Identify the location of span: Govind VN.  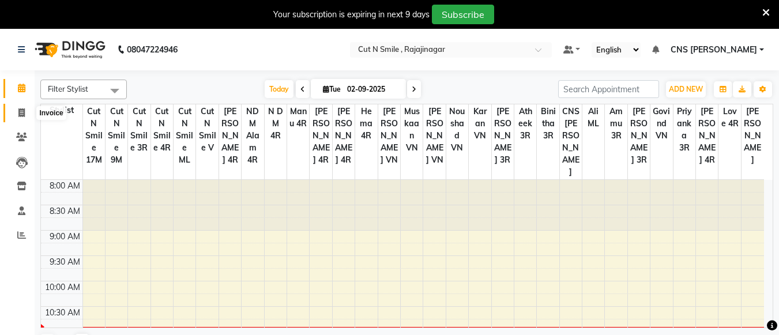
(661, 123).